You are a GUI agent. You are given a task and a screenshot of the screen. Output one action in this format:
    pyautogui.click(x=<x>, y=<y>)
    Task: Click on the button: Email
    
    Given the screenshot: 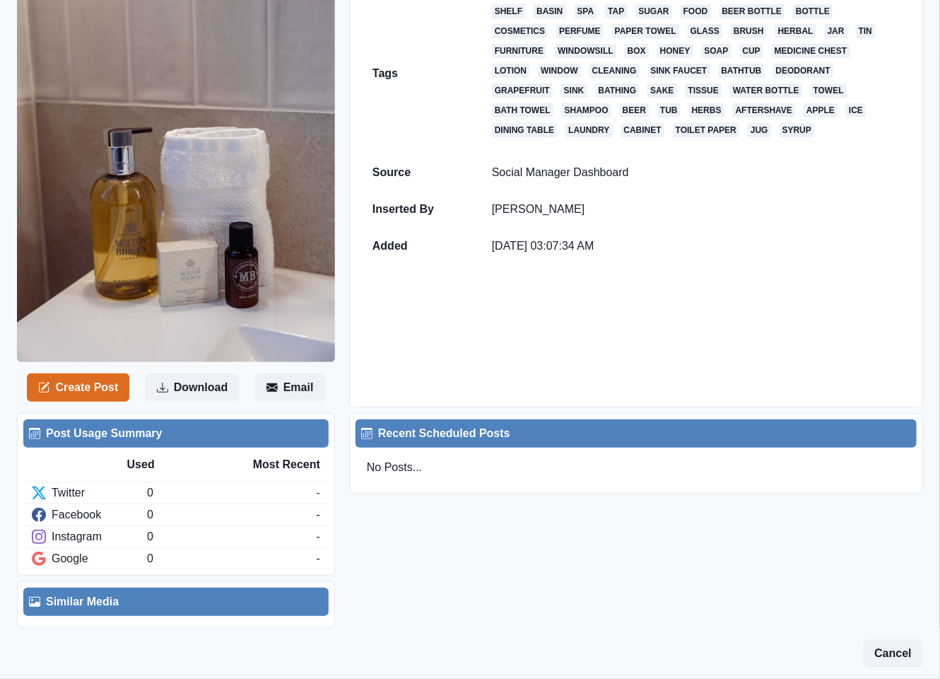 What is the action you would take?
    pyautogui.click(x=290, y=387)
    